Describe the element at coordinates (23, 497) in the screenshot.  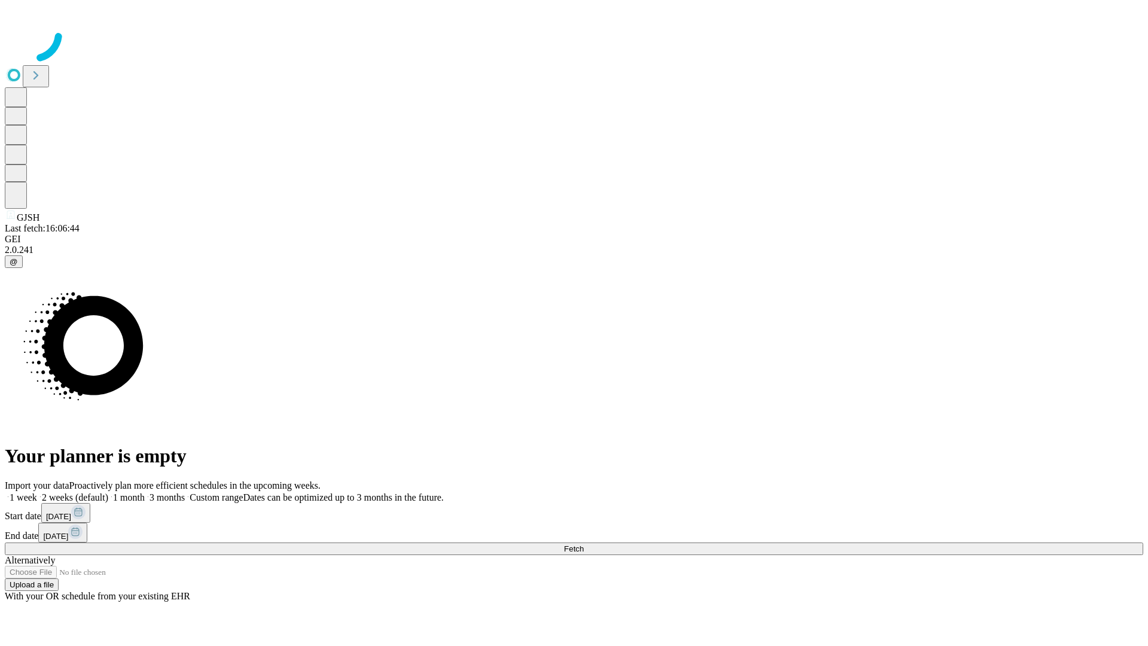
I see `span: 1 week` at that location.